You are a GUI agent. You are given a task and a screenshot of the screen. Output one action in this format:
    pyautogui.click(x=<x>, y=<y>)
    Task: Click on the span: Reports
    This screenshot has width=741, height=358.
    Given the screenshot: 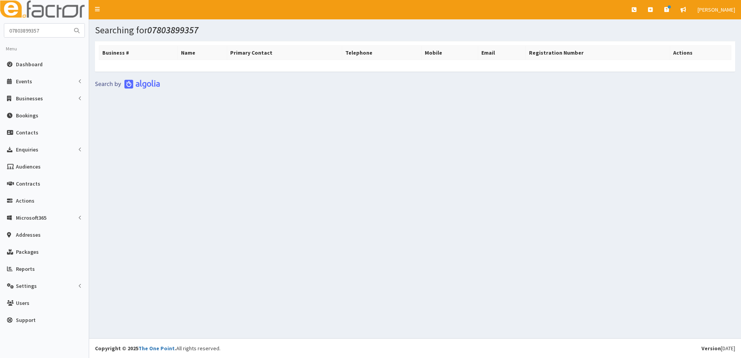 What is the action you would take?
    pyautogui.click(x=25, y=269)
    